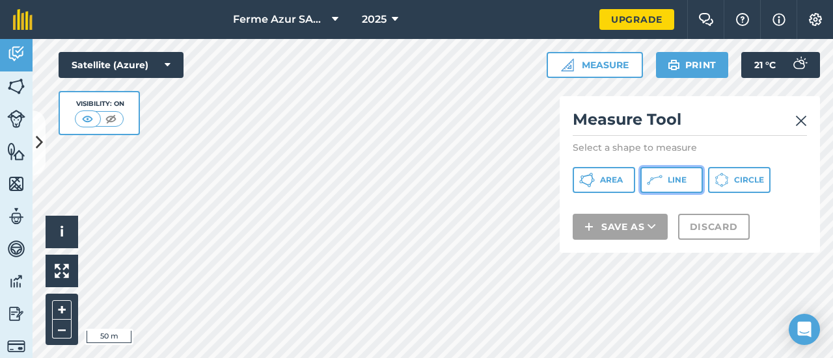  What do you see at coordinates (780, 65) in the screenshot?
I see `button: 21 °C` at bounding box center [780, 65].